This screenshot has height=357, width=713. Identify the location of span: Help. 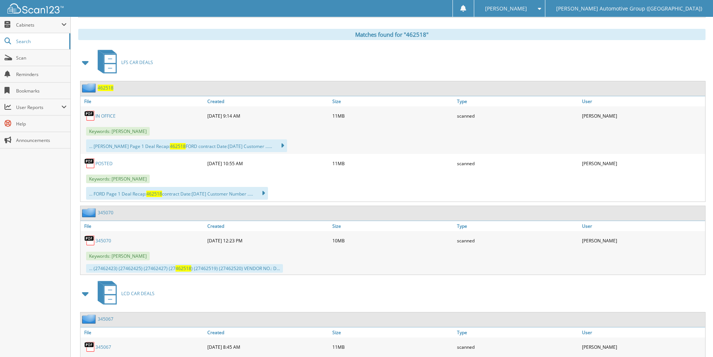
(41, 124).